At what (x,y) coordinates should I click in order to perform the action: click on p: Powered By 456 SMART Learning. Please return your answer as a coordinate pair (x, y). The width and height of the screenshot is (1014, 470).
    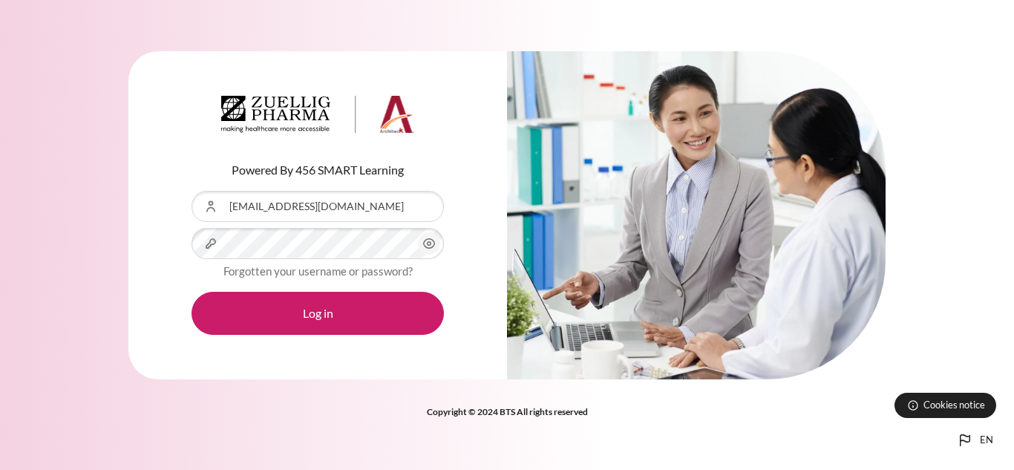
    Looking at the image, I should click on (318, 170).